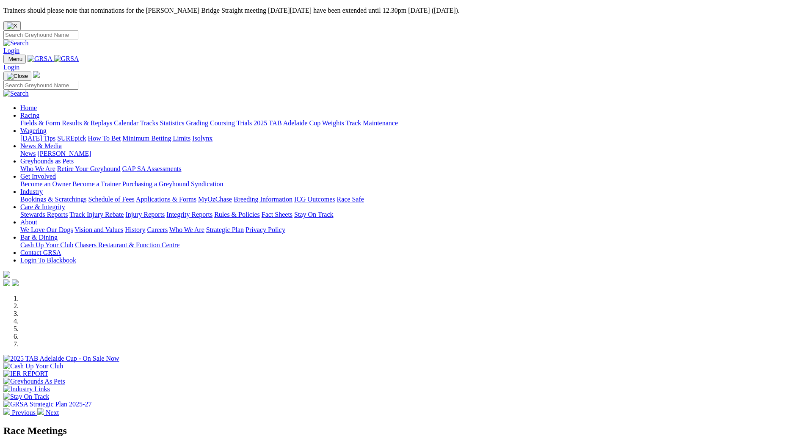 The image size is (803, 442). I want to click on a: Cash Up Your Club, so click(47, 245).